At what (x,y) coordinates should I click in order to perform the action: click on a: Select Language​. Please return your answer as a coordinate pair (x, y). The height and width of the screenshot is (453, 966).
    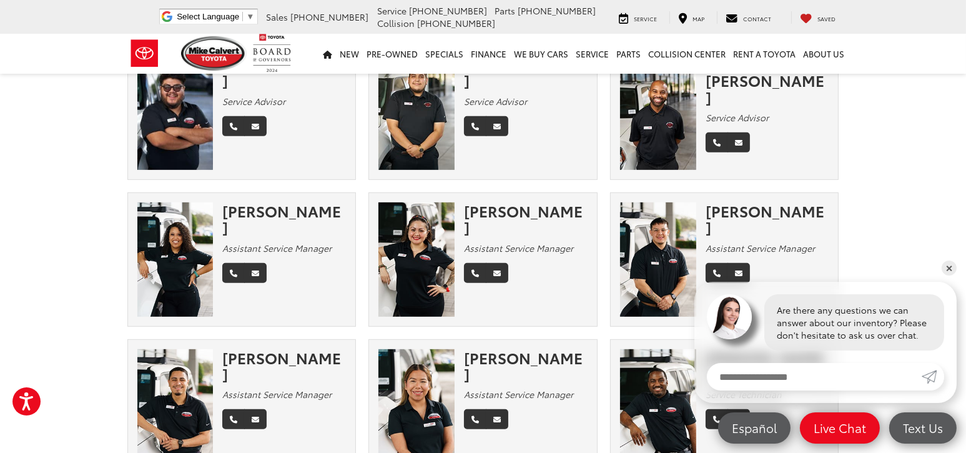
    Looking at the image, I should click on (216, 16).